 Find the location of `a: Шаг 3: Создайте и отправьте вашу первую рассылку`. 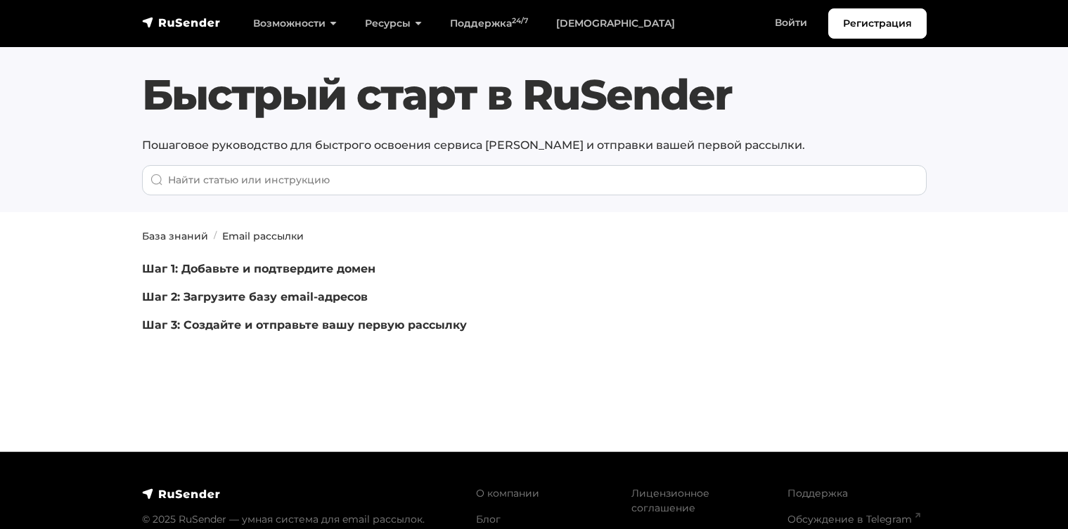

a: Шаг 3: Создайте и отправьте вашу первую рассылку is located at coordinates (304, 325).